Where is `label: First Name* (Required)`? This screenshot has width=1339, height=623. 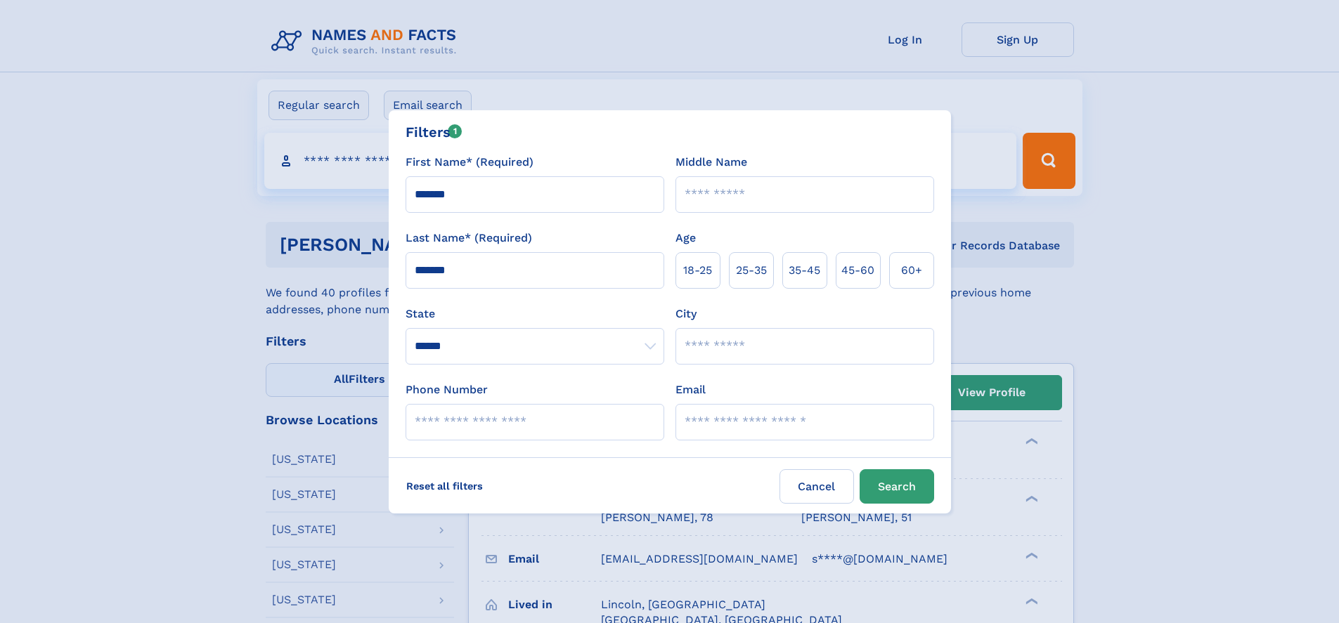
label: First Name* (Required) is located at coordinates (469, 162).